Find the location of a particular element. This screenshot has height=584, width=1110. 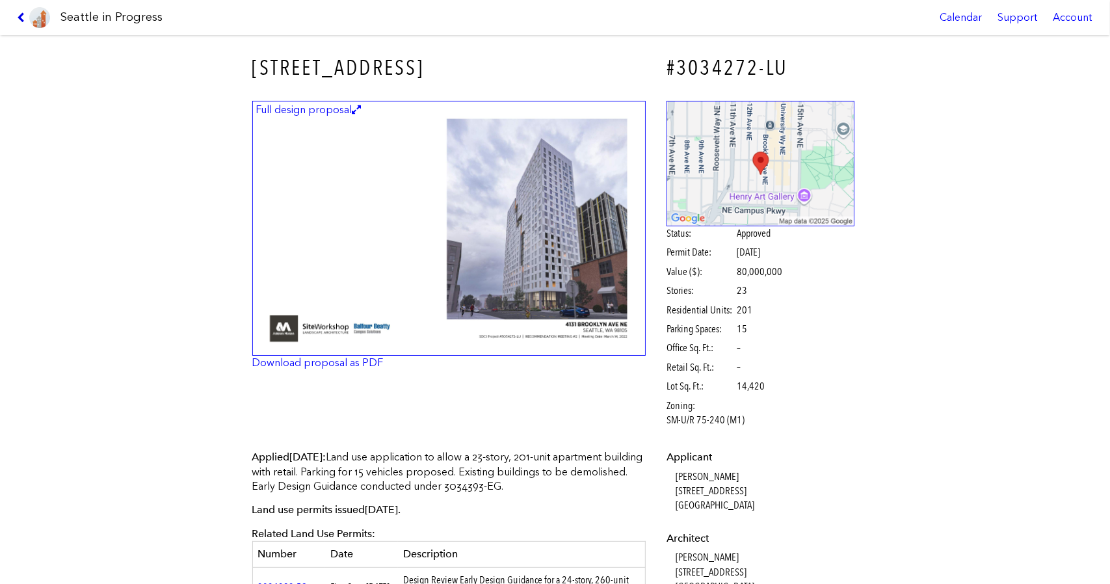

th: Number is located at coordinates (289, 554).